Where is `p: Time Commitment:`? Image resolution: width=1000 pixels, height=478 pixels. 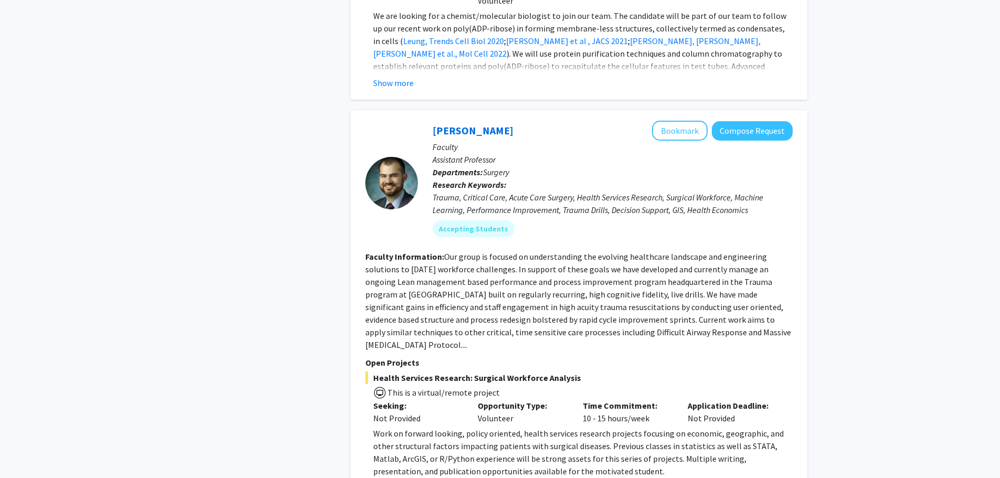
p: Time Commitment: is located at coordinates (628, 406).